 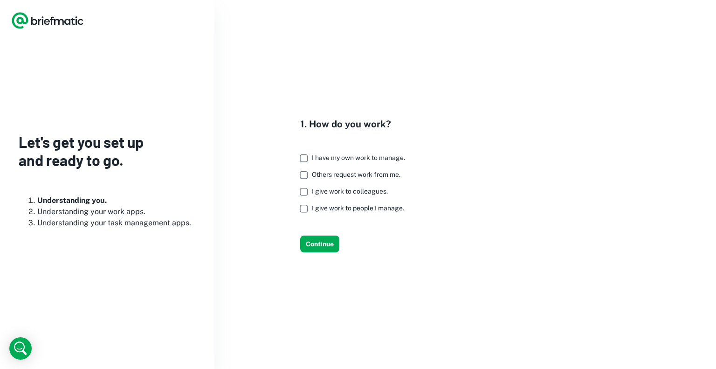 I want to click on b: Understanding you., so click(x=72, y=200).